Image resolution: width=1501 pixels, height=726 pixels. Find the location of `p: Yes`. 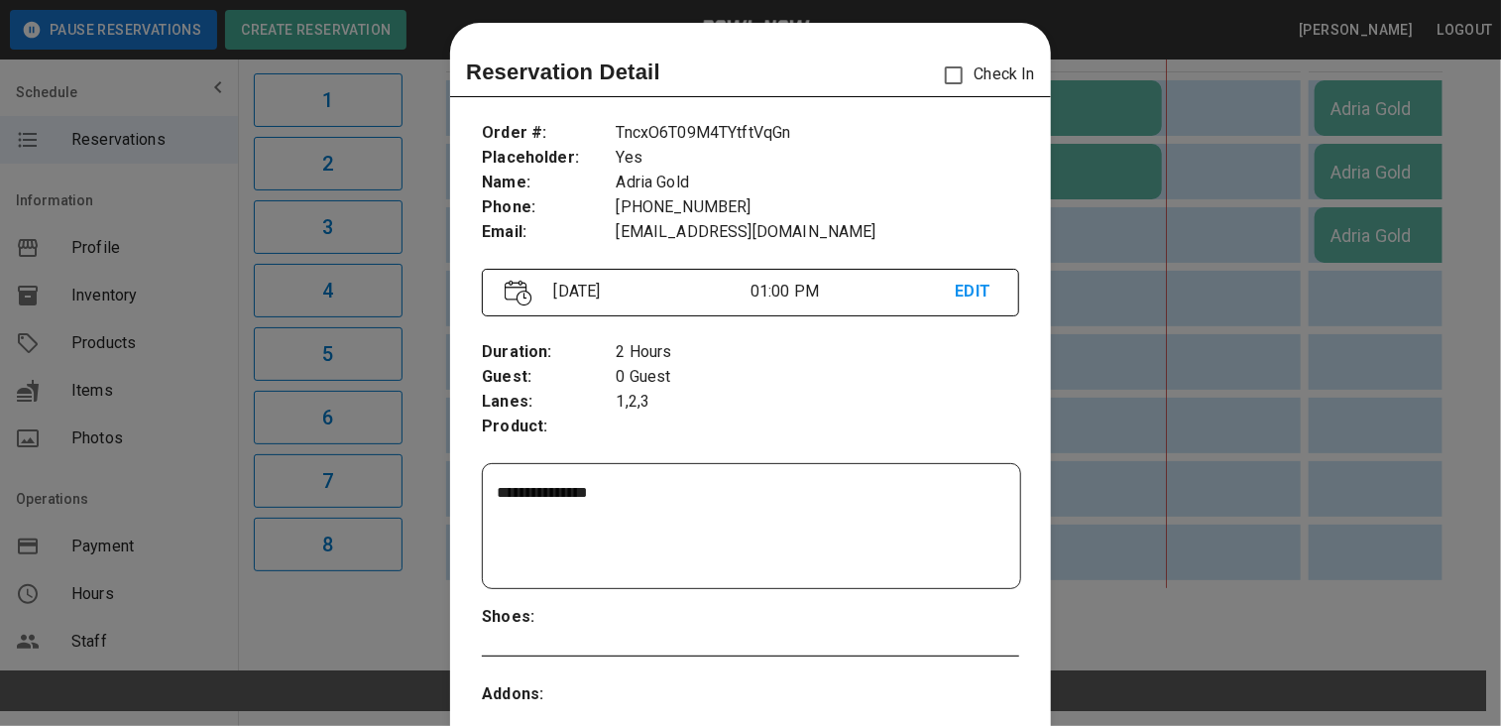

p: Yes is located at coordinates (818, 158).